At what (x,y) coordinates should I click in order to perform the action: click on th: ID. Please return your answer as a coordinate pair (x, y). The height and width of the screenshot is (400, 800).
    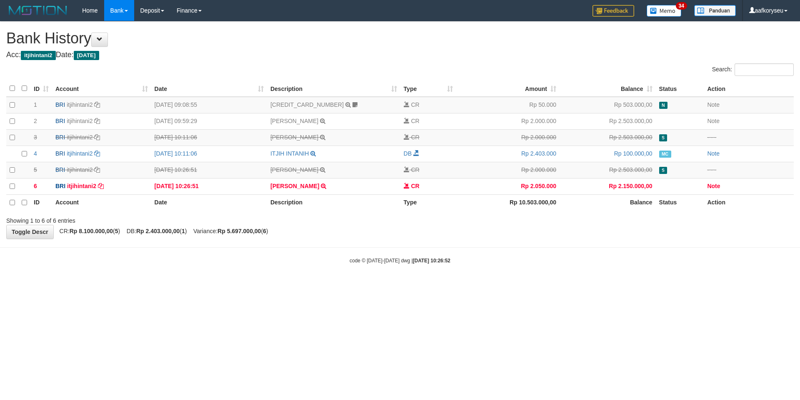
    Looking at the image, I should click on (41, 202).